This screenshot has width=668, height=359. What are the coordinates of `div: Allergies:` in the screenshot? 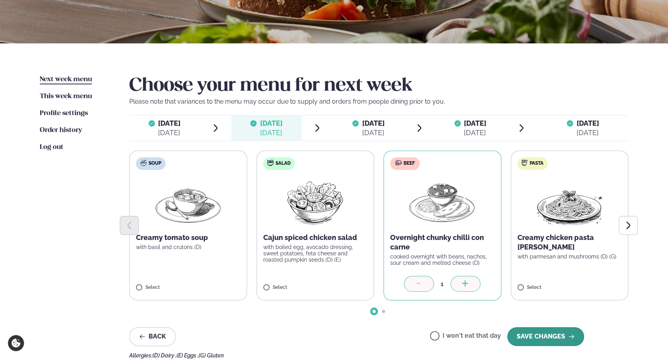 It's located at (379, 356).